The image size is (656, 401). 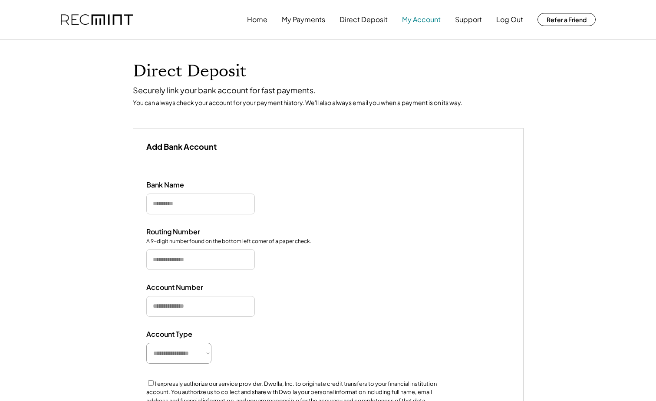 I want to click on div: Account Type, so click(x=190, y=334).